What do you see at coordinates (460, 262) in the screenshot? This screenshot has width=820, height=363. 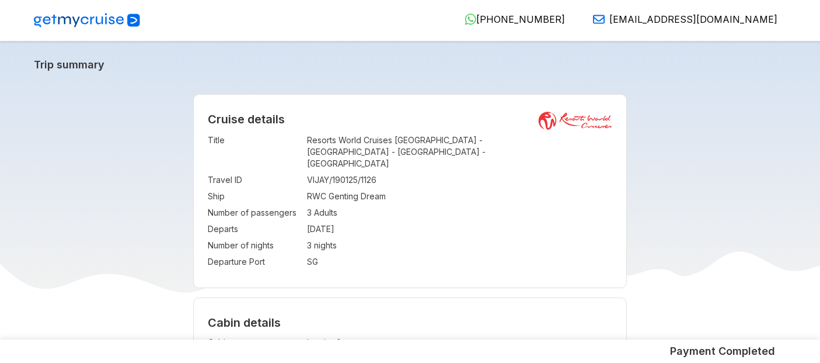 I see `td: SG` at bounding box center [460, 262].